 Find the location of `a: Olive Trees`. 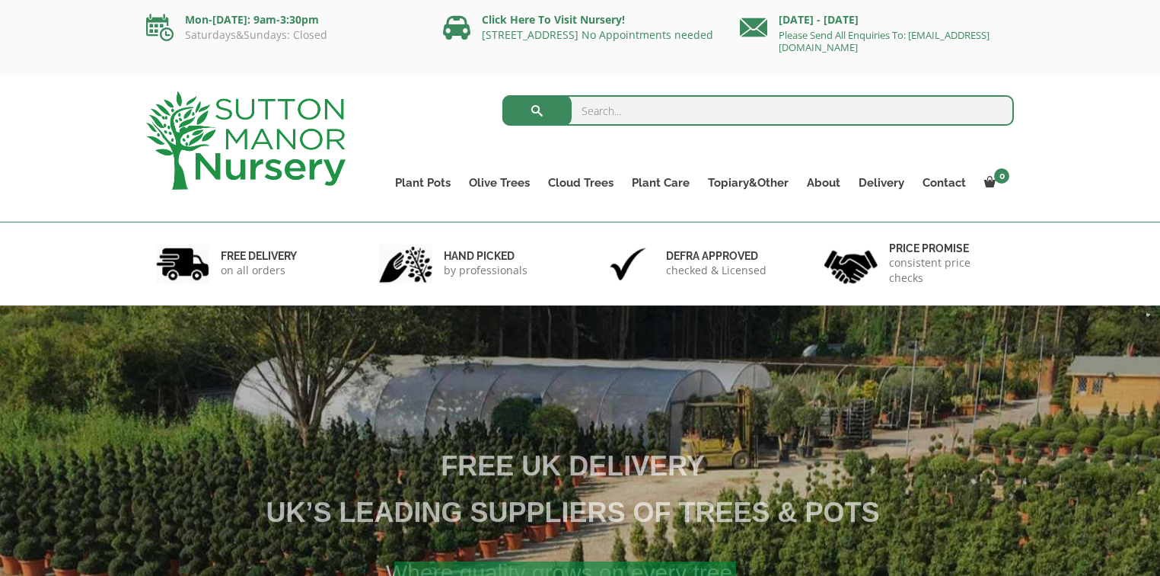

a: Olive Trees is located at coordinates (499, 183).